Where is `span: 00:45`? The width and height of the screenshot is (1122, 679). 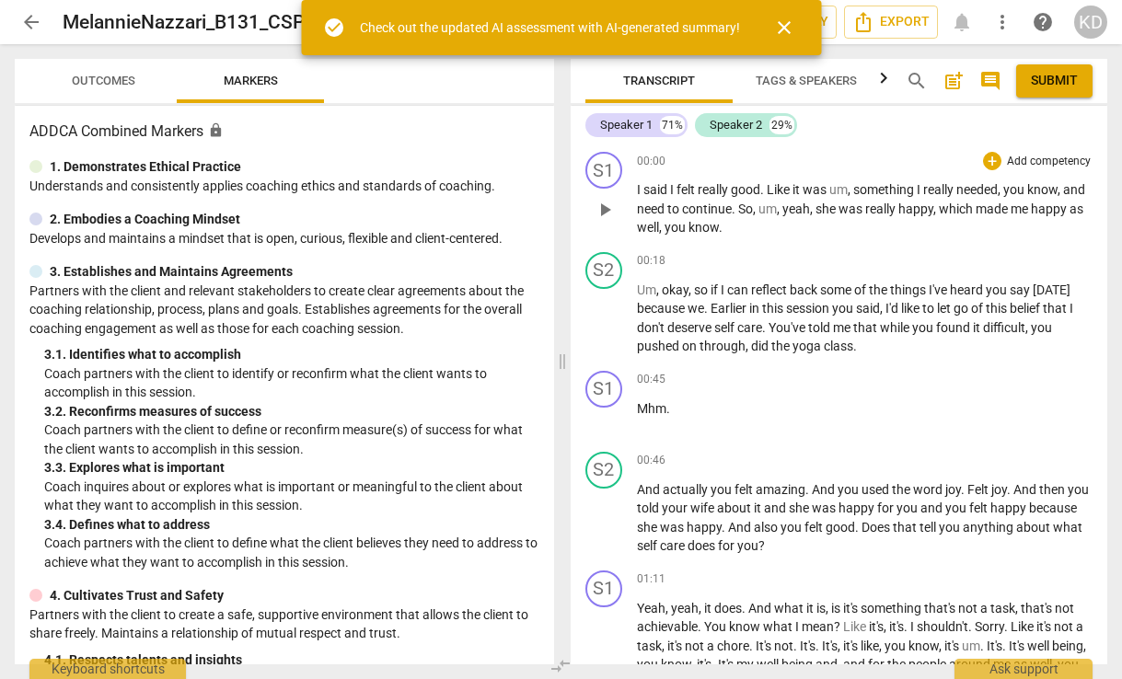 span: 00:45 is located at coordinates (651, 379).